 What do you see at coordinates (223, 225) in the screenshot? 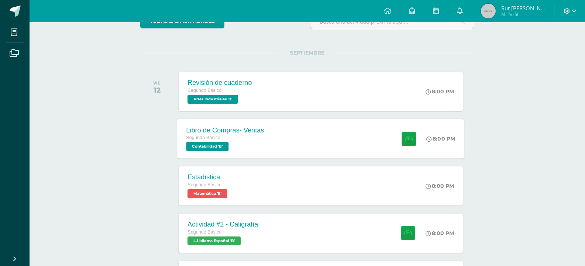
I see `div: Actividad #2 - Caligrafía` at bounding box center [223, 225].